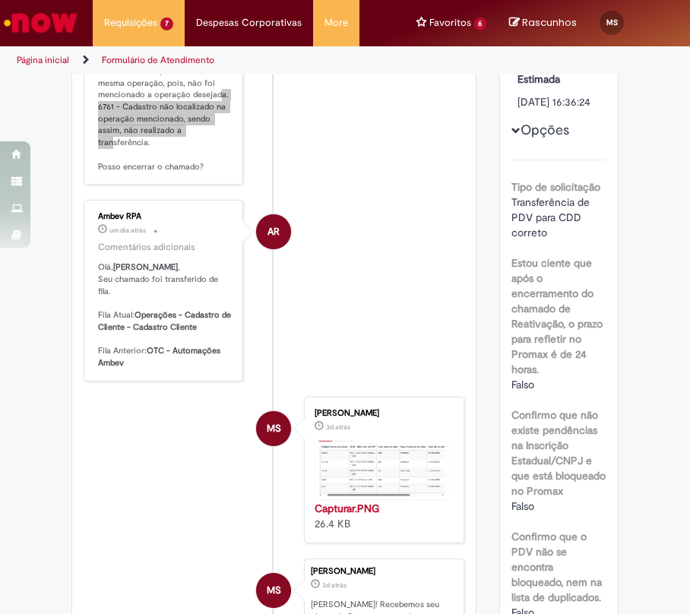  I want to click on b: Confirmo que o PDV não se encontra bloqueado, nem na lista de duplicados., so click(556, 567).